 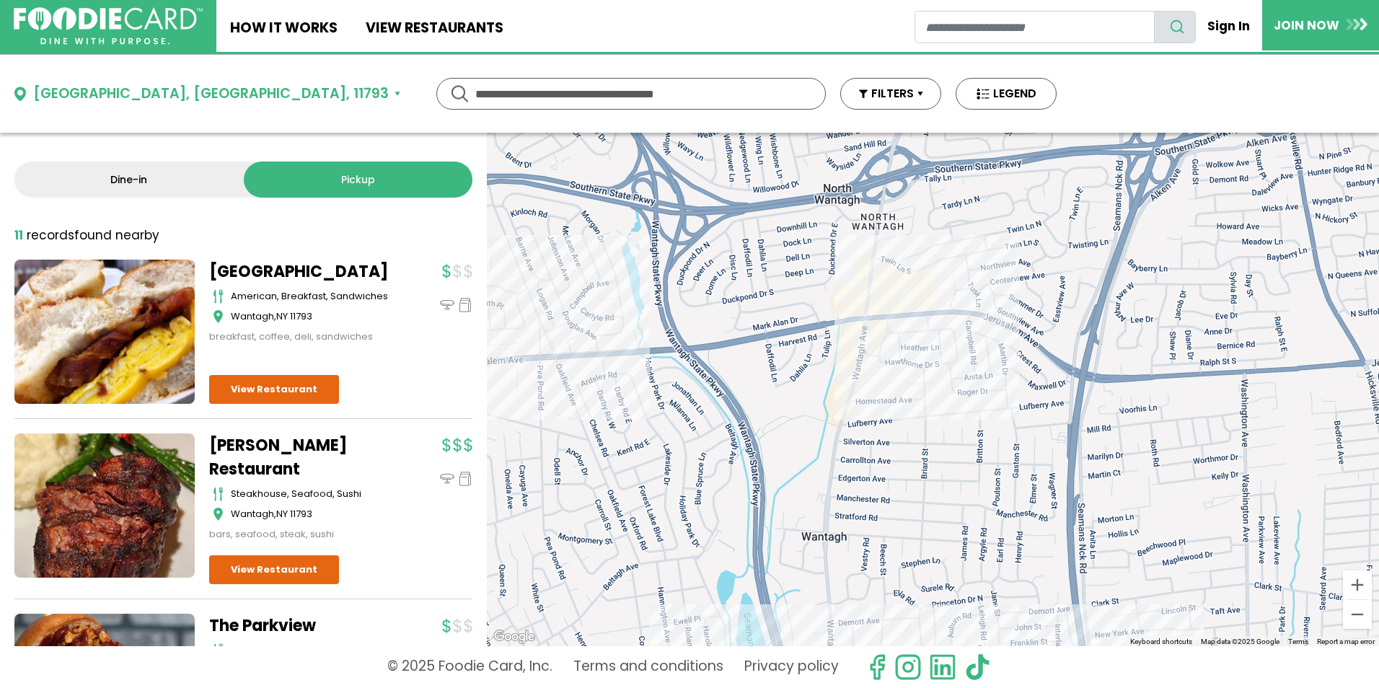 I want to click on a: The Parkview, so click(x=299, y=625).